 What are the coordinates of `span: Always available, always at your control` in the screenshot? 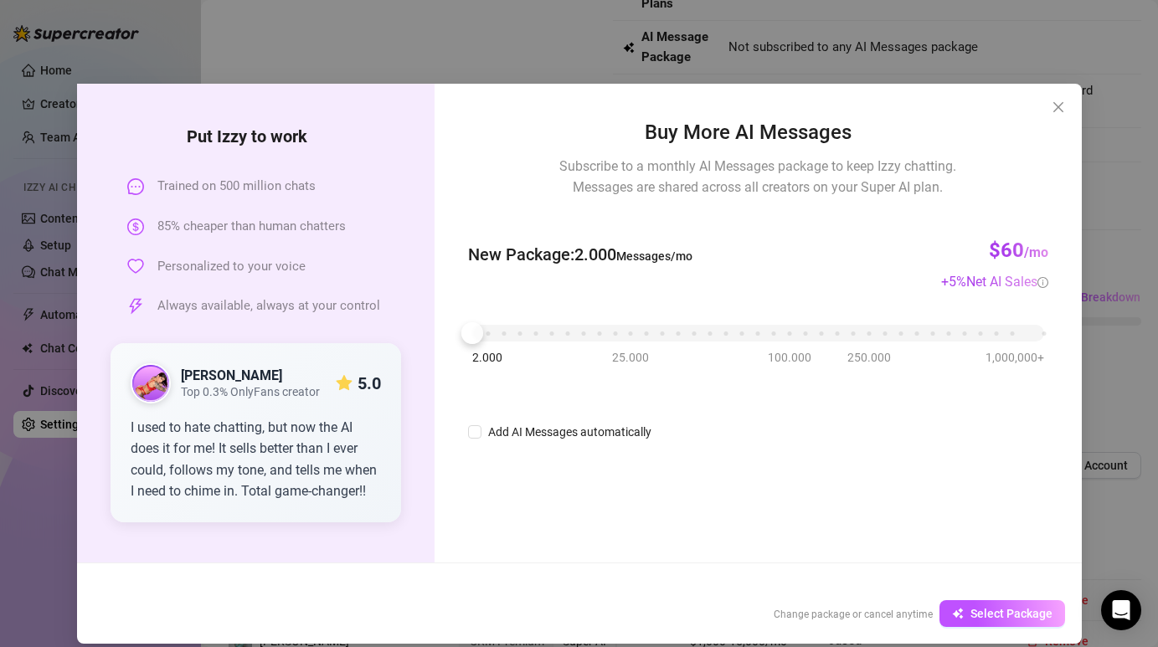 It's located at (269, 307).